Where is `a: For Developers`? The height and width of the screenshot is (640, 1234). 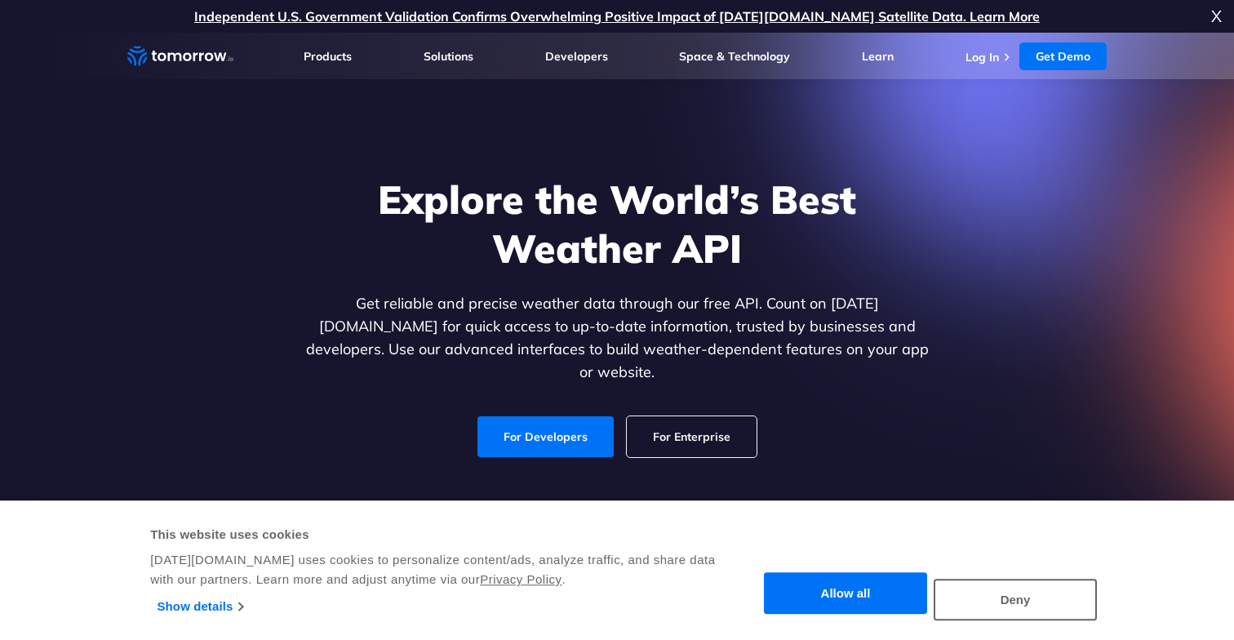
a: For Developers is located at coordinates (545, 437).